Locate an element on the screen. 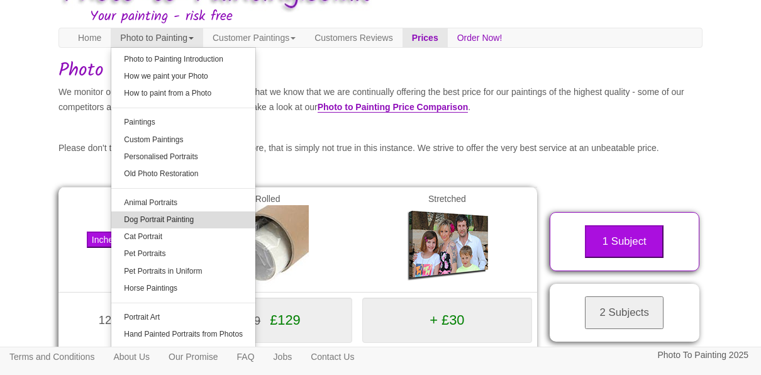 The image size is (761, 375). button: 2 Subjects is located at coordinates (624, 312).